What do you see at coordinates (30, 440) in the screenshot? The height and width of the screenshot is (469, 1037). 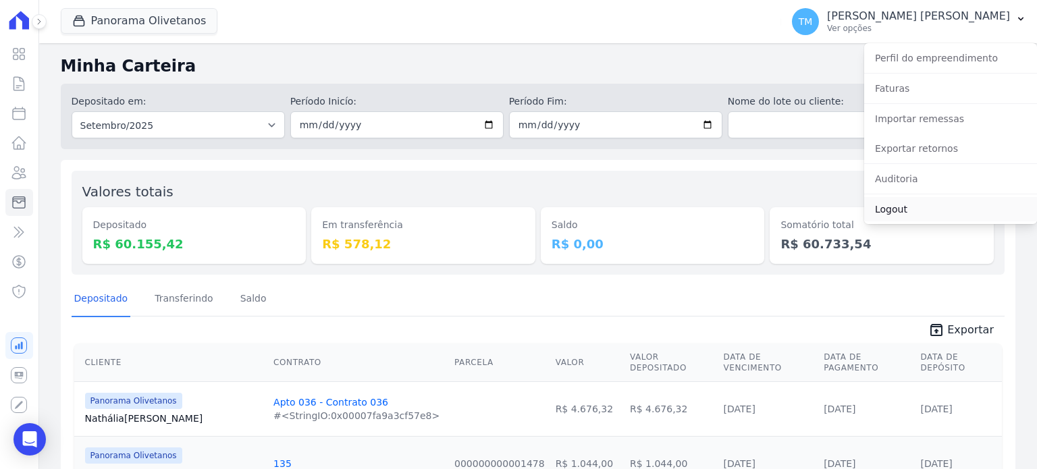 I see `div: Open Intercom Messenger` at bounding box center [30, 440].